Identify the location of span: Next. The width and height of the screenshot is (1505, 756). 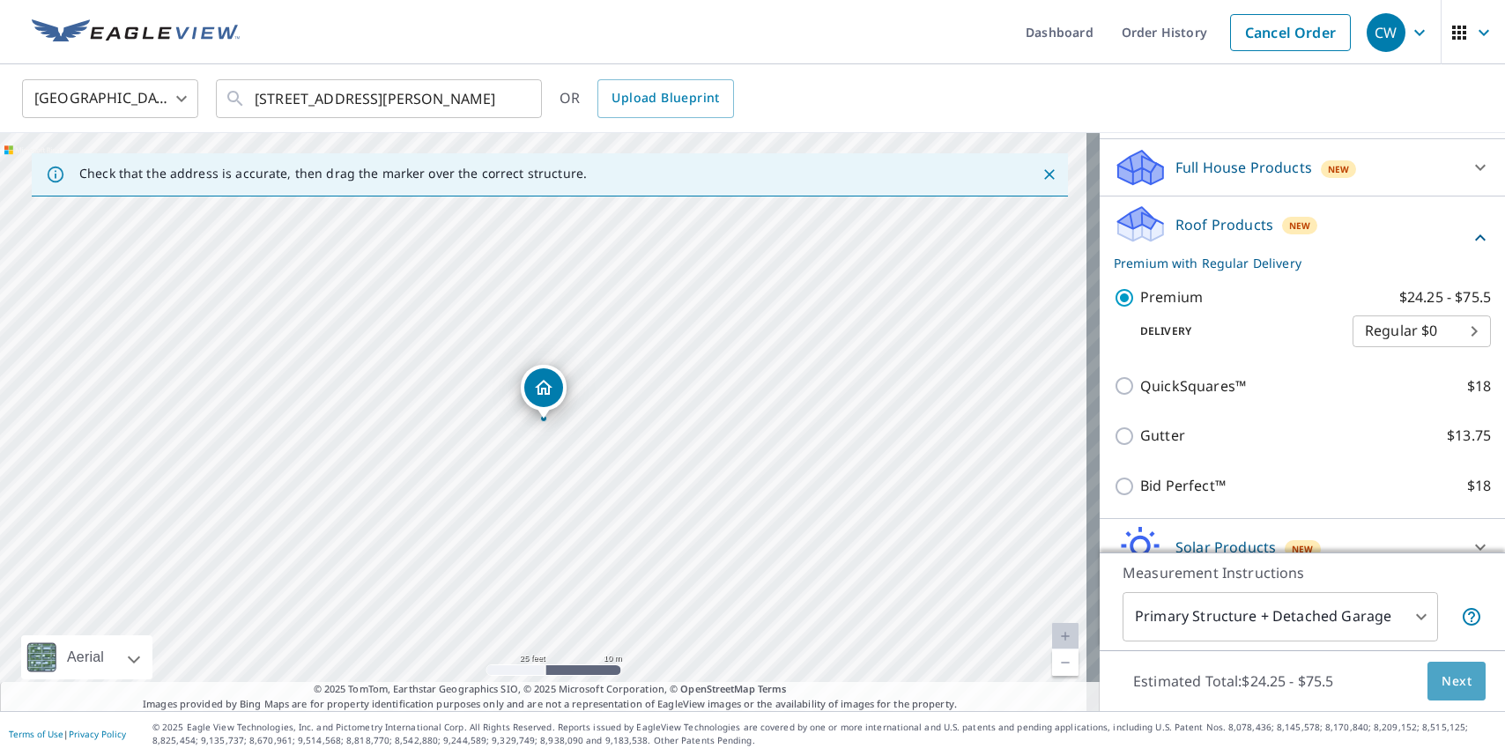
(1457, 681).